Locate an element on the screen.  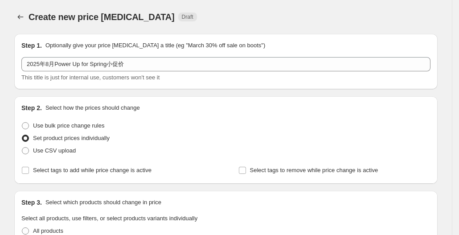
h2: Step 2. is located at coordinates (32, 108).